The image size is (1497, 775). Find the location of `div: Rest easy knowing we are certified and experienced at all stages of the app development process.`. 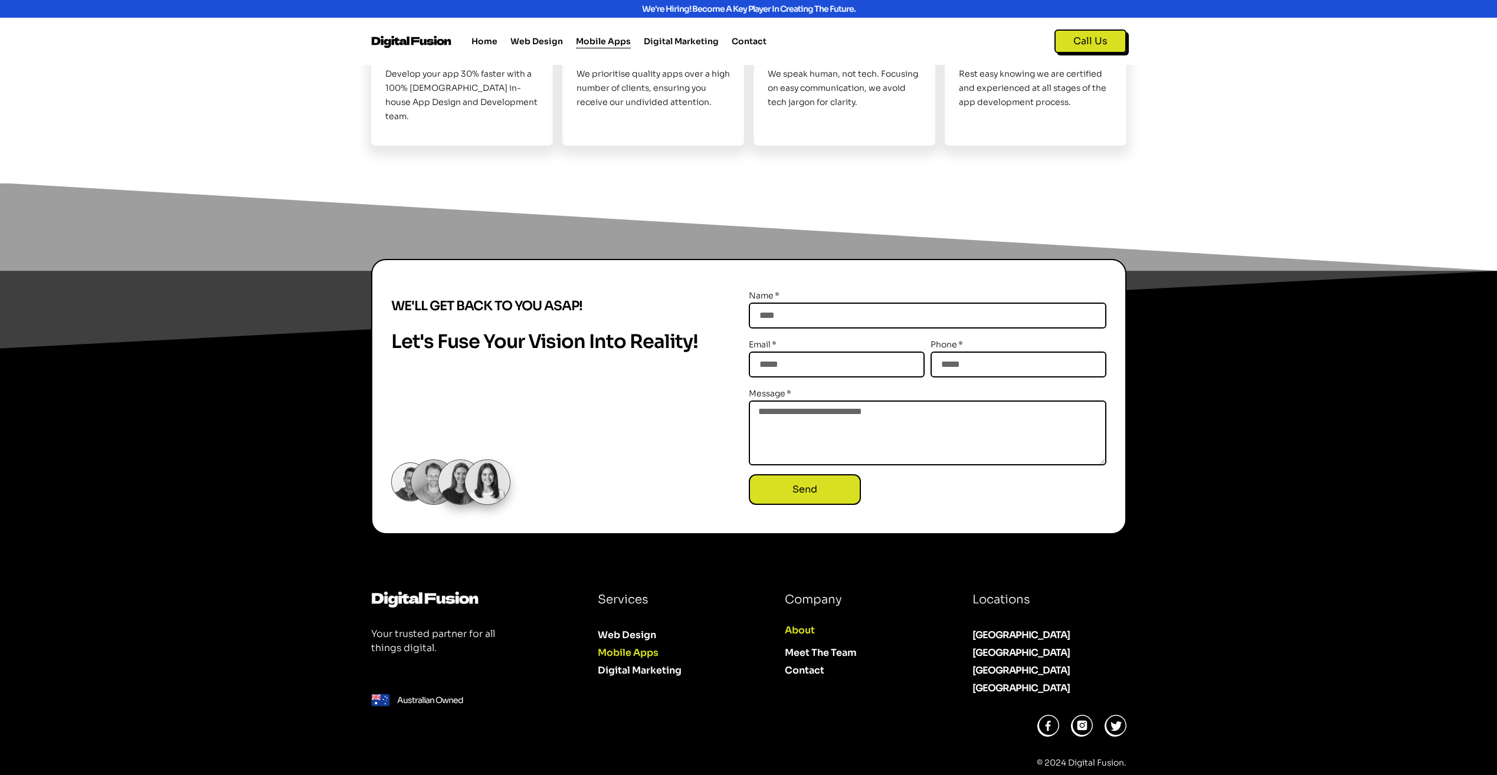

div: Rest easy knowing we are certified and experienced at all stages of the app development process. is located at coordinates (1035, 88).